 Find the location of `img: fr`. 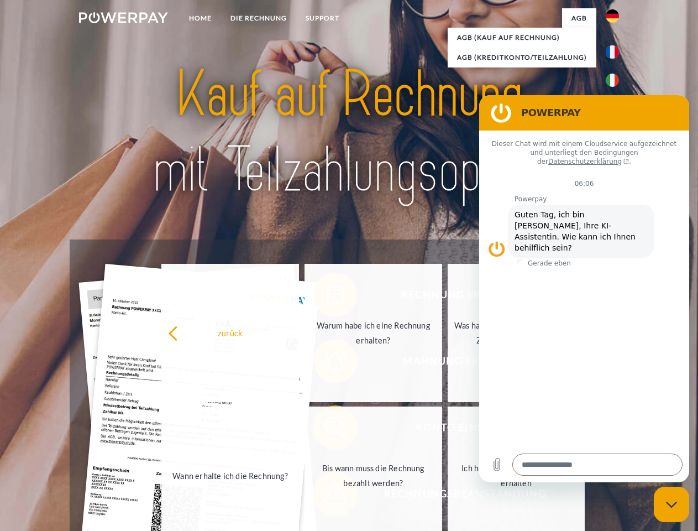

img: fr is located at coordinates (613, 52).